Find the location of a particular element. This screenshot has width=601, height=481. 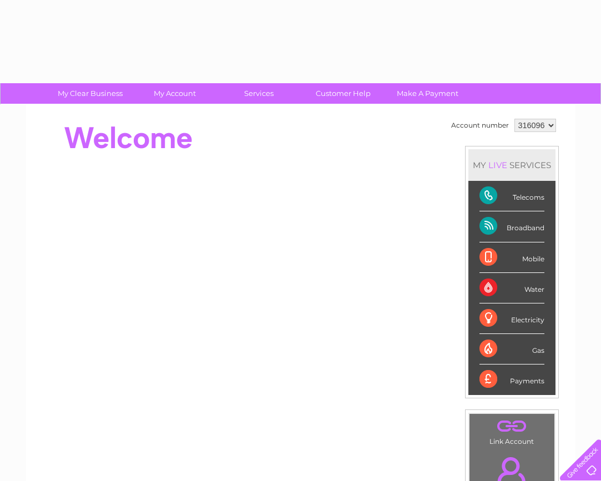

td: Link Account is located at coordinates (512, 431).